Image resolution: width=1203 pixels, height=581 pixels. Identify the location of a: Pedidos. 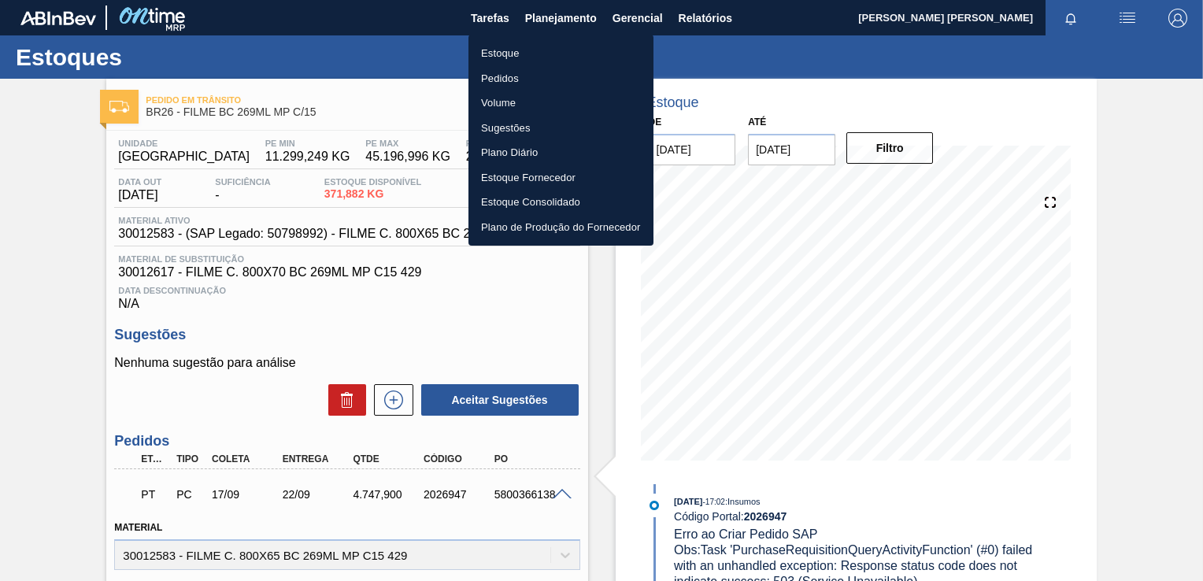
(561, 79).